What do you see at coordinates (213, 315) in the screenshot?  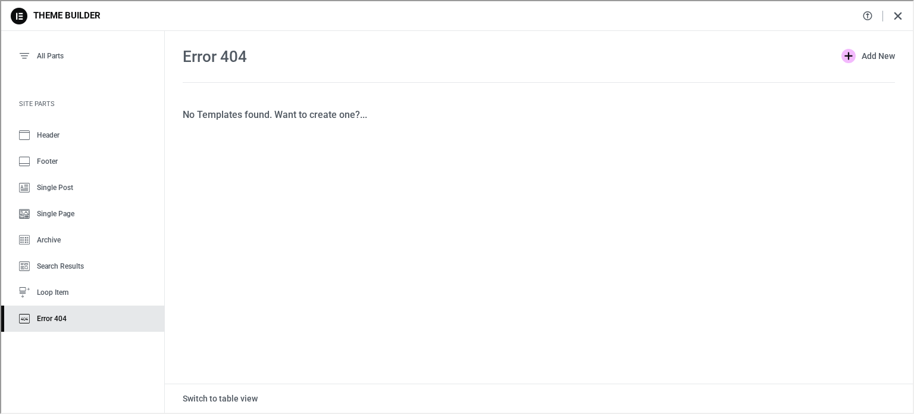 I see `svg: Voice Input Button` at bounding box center [213, 315].